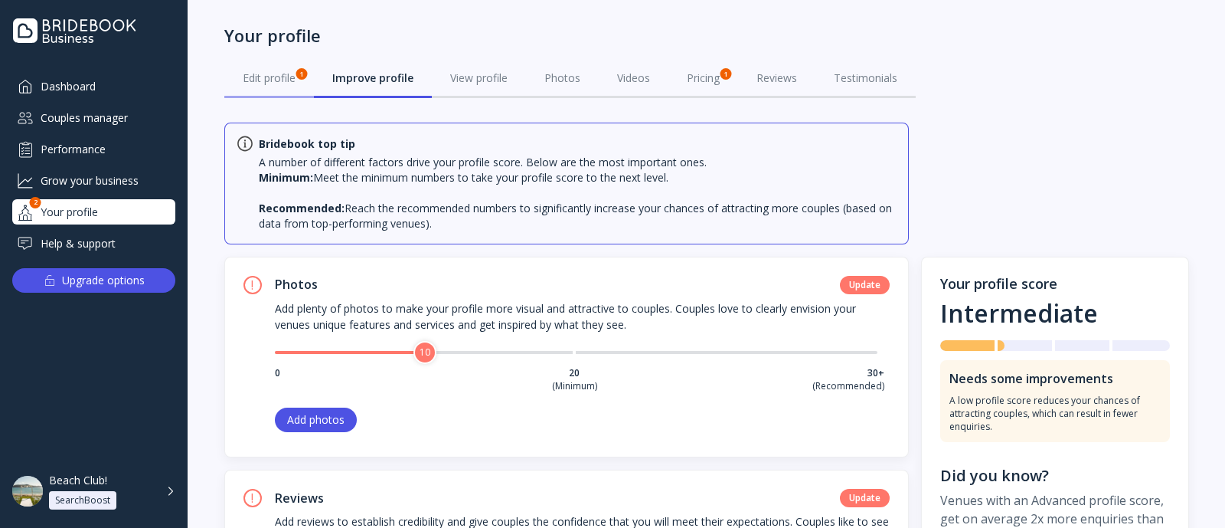  What do you see at coordinates (562, 78) in the screenshot?
I see `a: Photos` at bounding box center [562, 78].